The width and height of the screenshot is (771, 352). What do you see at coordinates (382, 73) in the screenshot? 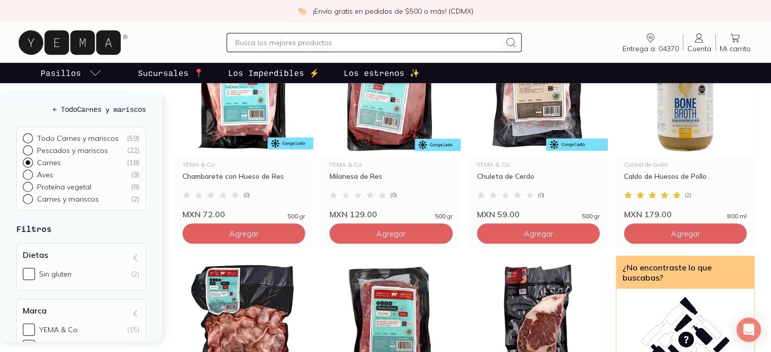
I see `a: Los estrenos ✨` at bounding box center [382, 73].